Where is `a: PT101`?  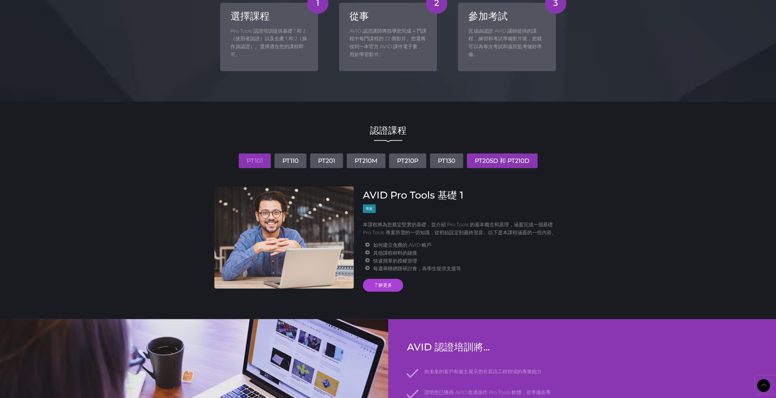
a: PT101 is located at coordinates (255, 161).